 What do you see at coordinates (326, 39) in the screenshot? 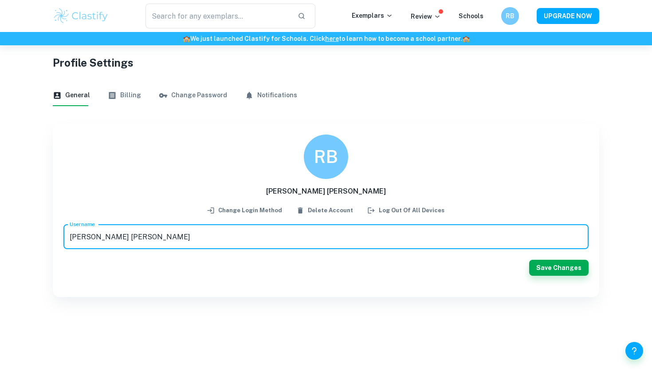
I see `h6: We just launched Clastify for Schools. Click to learn how to become a school partner.` at bounding box center [326, 39].